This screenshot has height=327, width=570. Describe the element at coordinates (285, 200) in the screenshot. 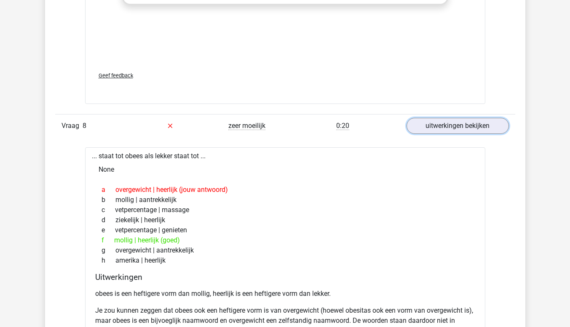

I see `div: mollig | aantrekkelijk` at that location.